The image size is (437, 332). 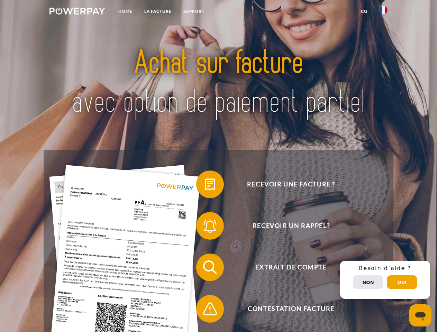 What do you see at coordinates (383, 10) in the screenshot?
I see `img: fr` at bounding box center [383, 10].